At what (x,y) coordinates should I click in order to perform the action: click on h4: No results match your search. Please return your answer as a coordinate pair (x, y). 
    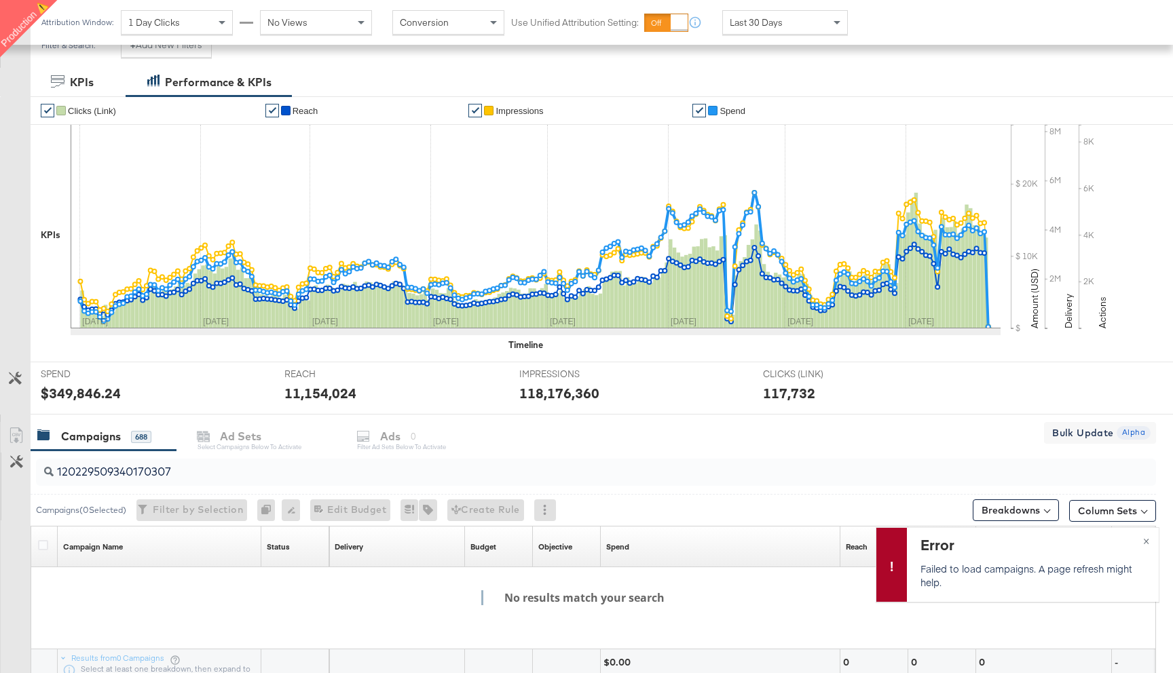
    Looking at the image, I should click on (578, 598).